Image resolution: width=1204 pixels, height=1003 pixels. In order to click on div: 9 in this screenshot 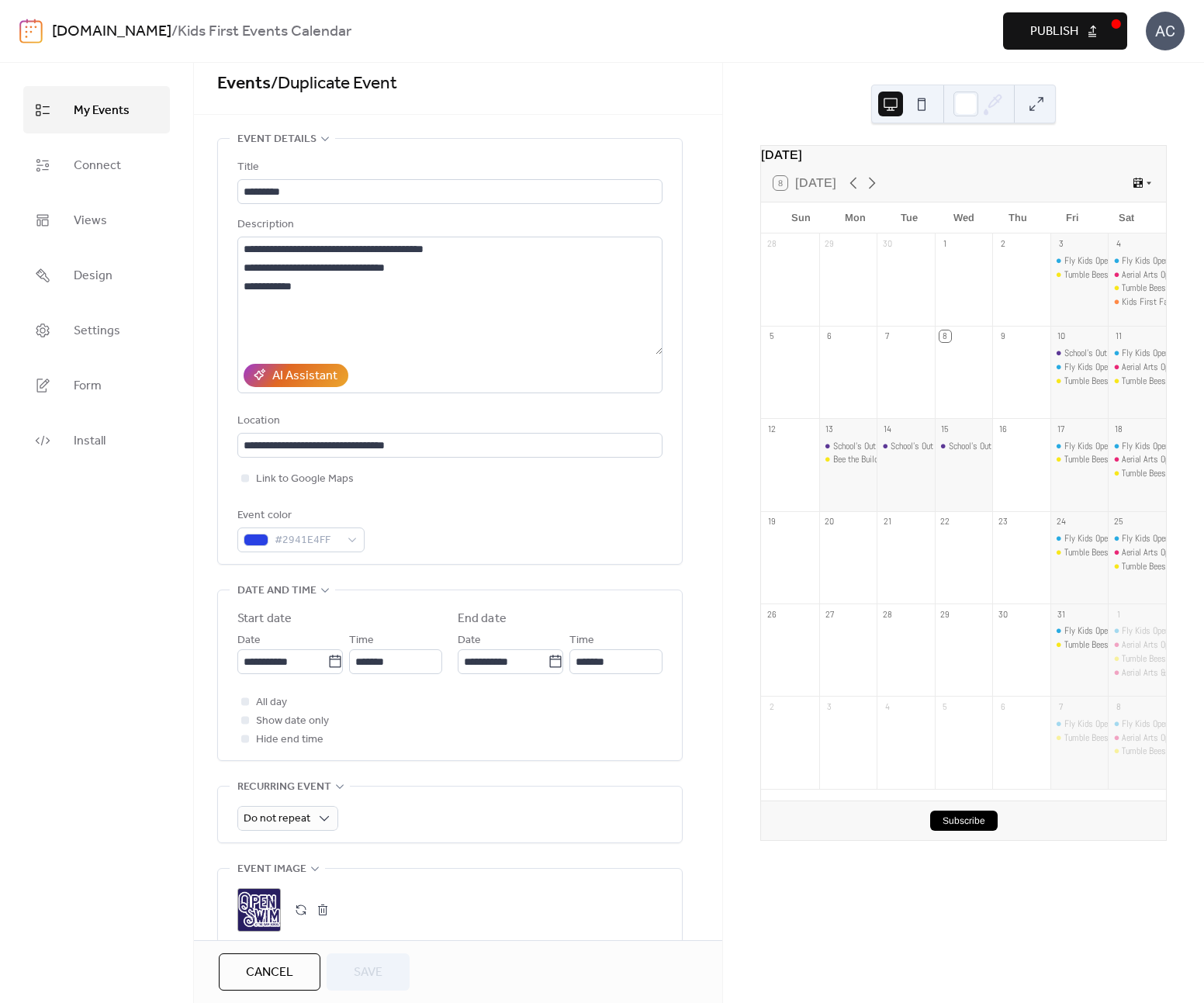, I will do `click(1003, 336)`.